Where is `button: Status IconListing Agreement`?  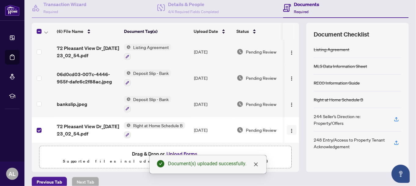
button: Status IconListing Agreement is located at coordinates (147, 52).